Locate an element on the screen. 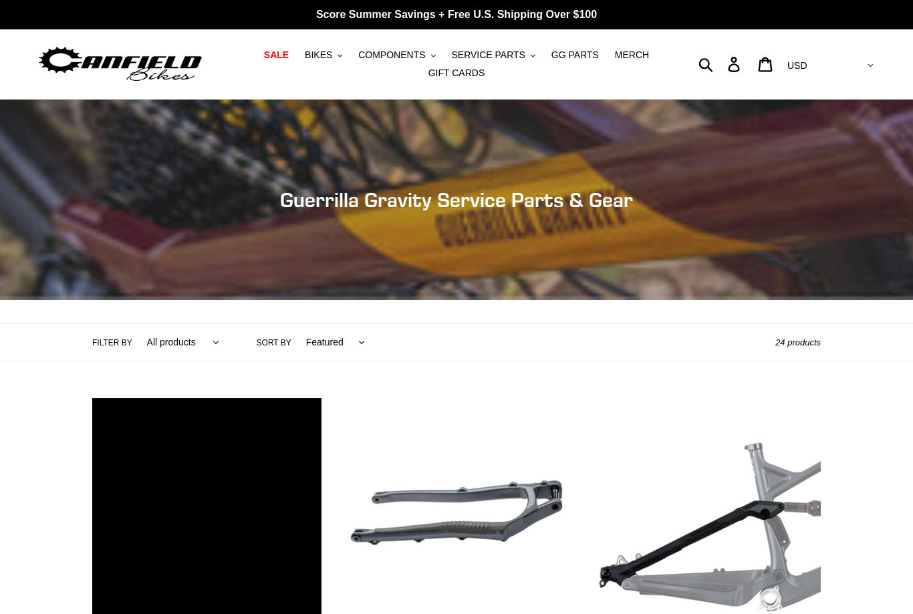  a: SALE is located at coordinates (276, 55).